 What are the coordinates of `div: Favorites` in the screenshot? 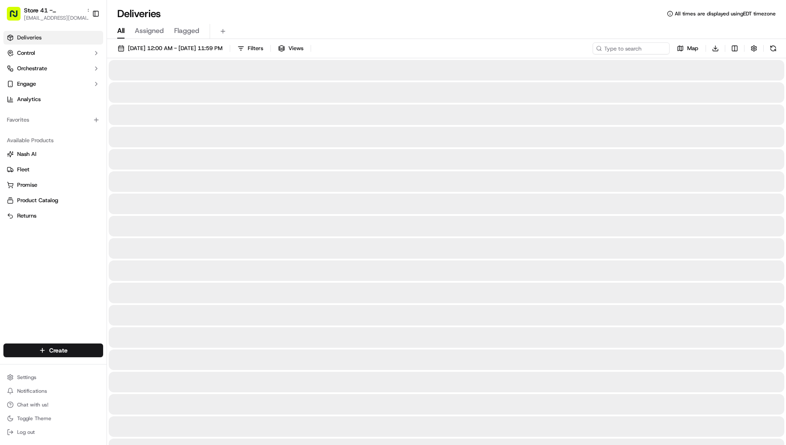 It's located at (53, 120).